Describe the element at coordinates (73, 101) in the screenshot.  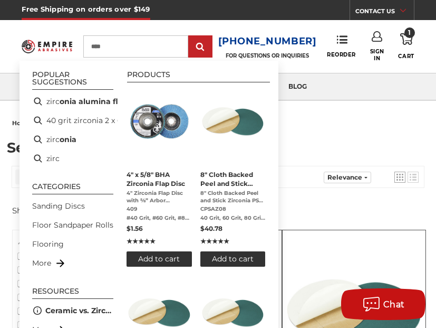
I see `li: zirconia alumina flap disc 120 grit` at that location.